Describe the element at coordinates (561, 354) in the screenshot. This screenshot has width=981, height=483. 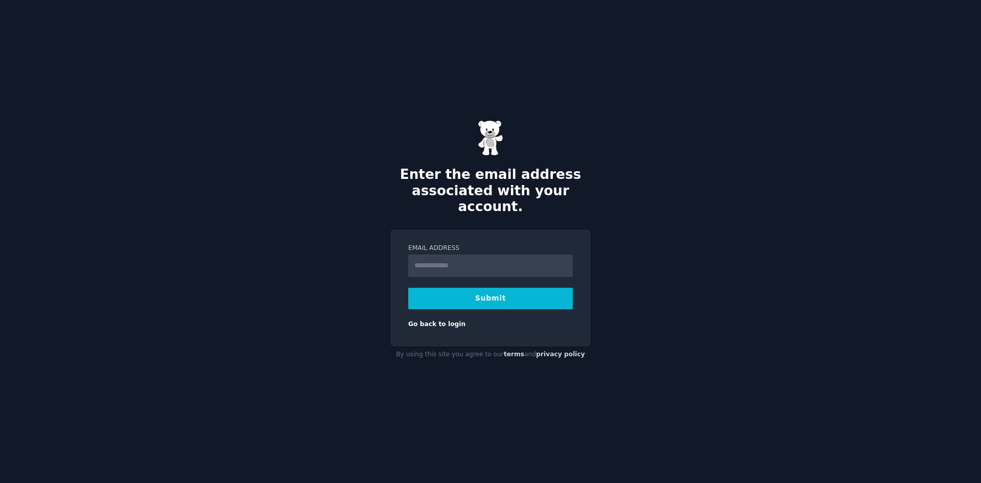
I see `a: privacy policy` at that location.